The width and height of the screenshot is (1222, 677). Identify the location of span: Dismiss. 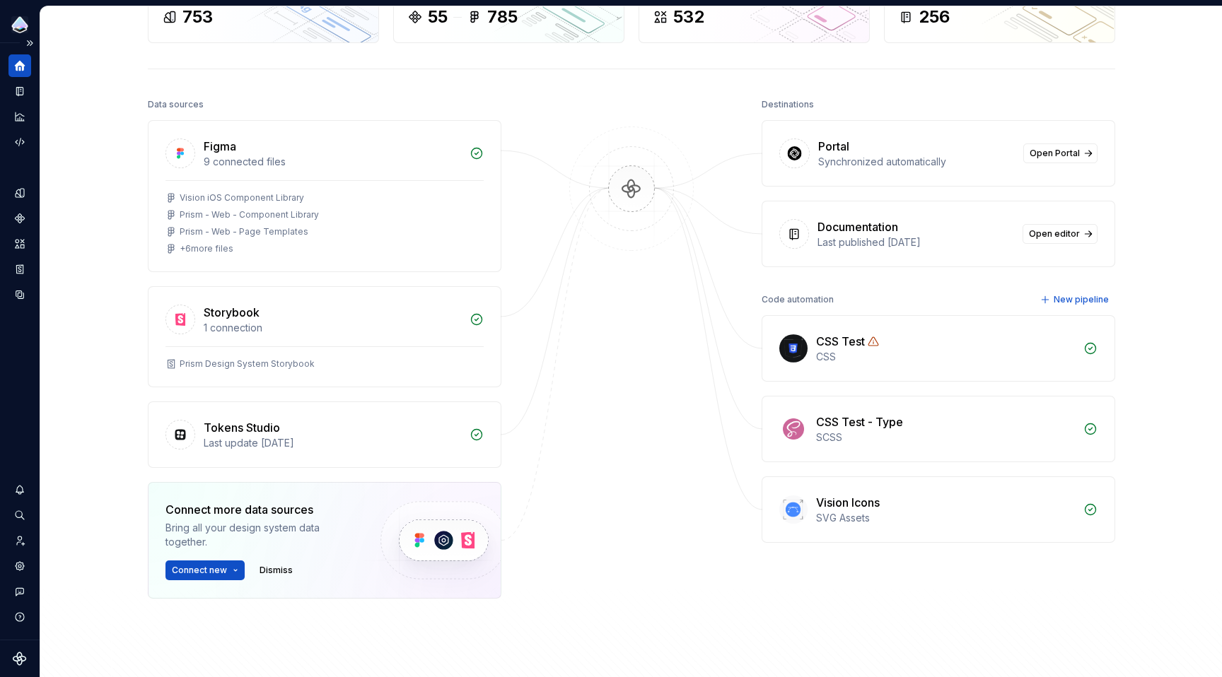
(276, 571).